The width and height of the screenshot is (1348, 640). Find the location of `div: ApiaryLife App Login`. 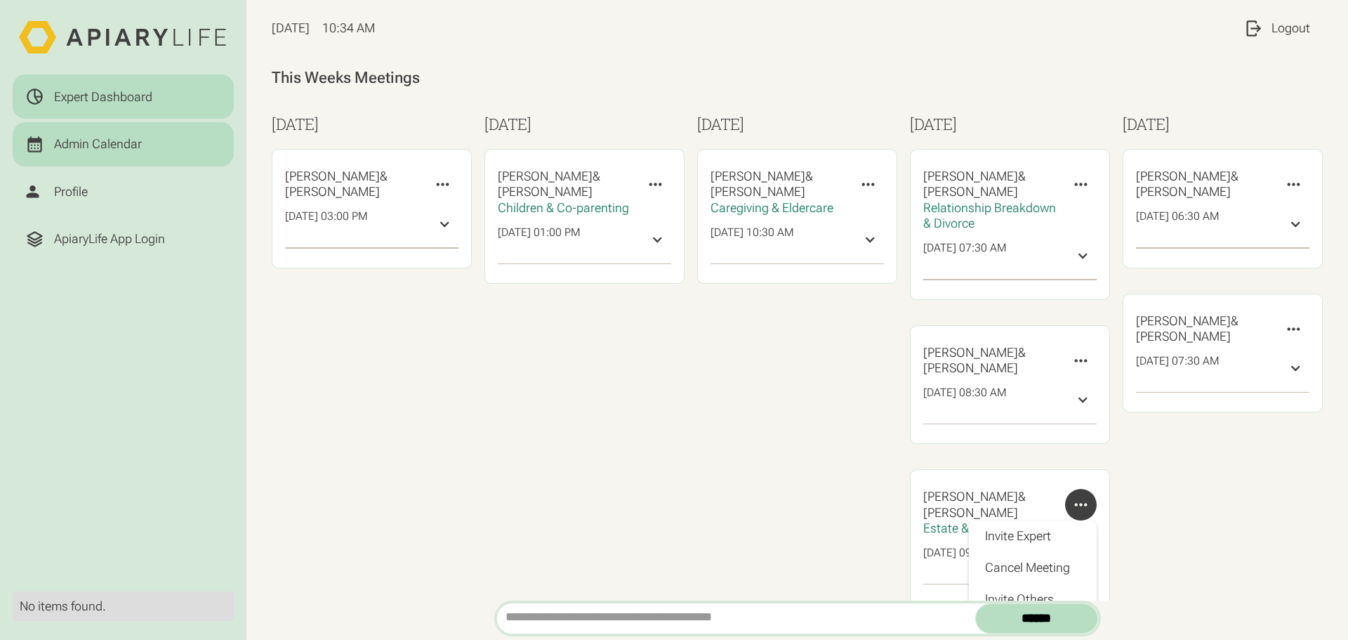

div: ApiaryLife App Login is located at coordinates (110, 239).